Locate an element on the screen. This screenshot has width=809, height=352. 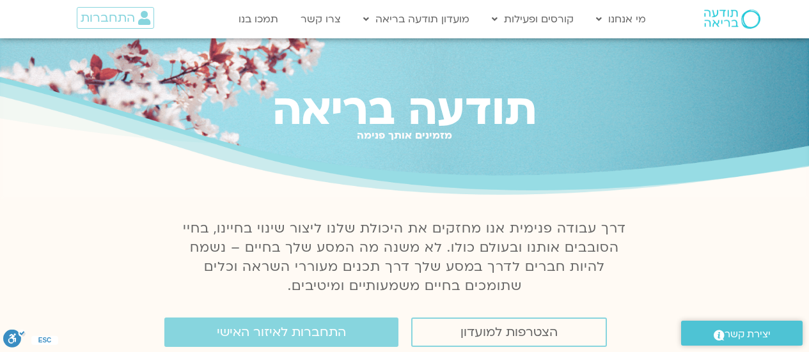
a: צרו קשר is located at coordinates (320, 19).